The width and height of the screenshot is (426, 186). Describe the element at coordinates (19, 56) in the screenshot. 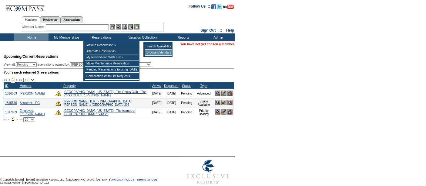

I see `span: Upcoming/Current` at that location.